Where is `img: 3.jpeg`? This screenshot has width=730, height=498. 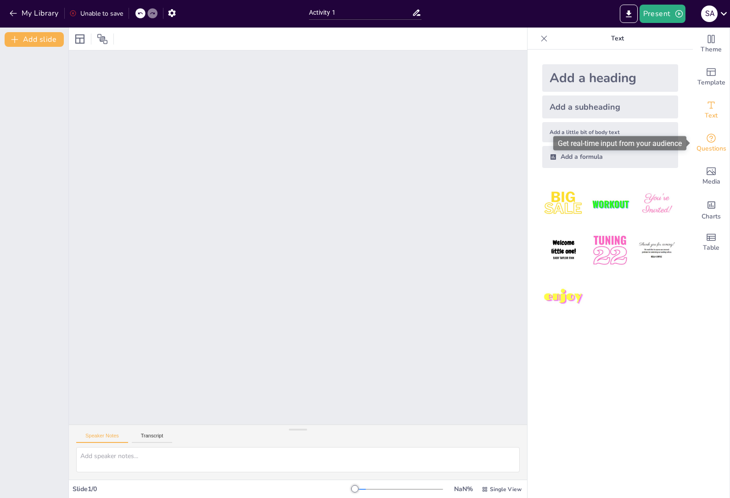
img: 3.jpeg is located at coordinates (657, 204).